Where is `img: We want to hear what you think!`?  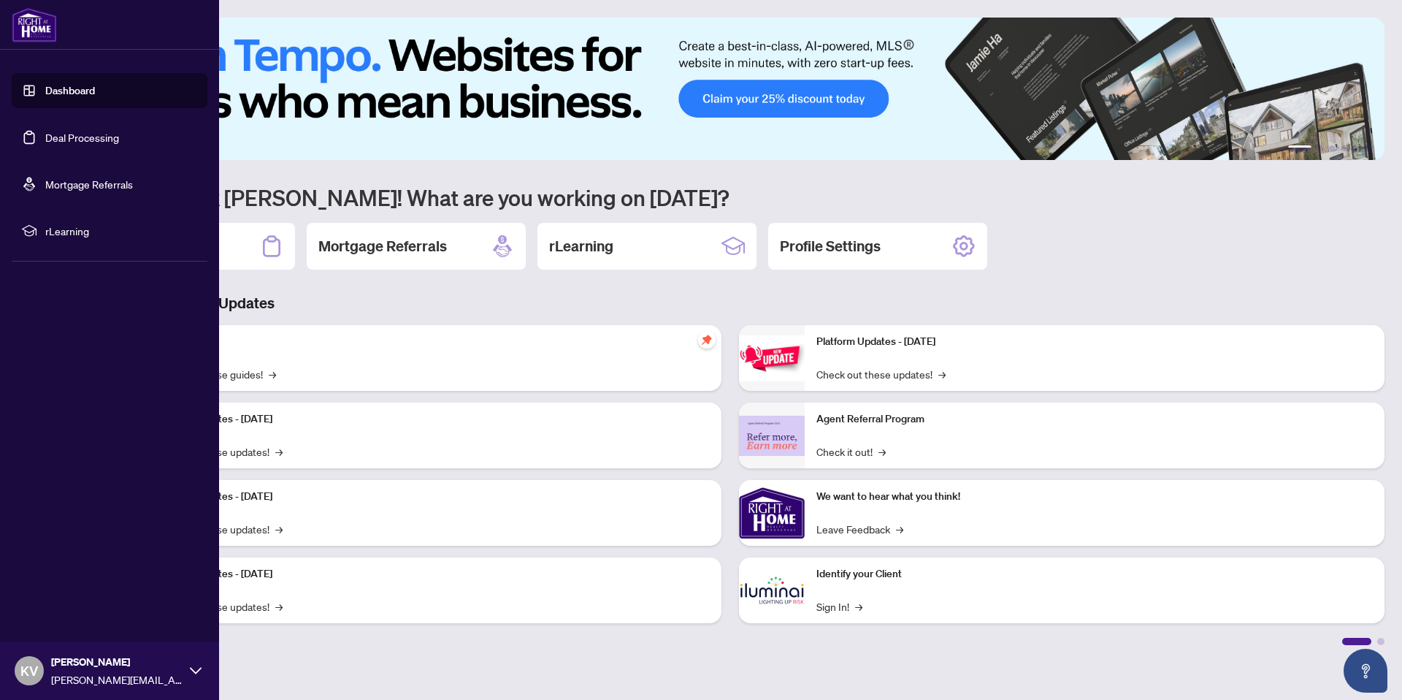
img: We want to hear what you think! is located at coordinates (772, 513).